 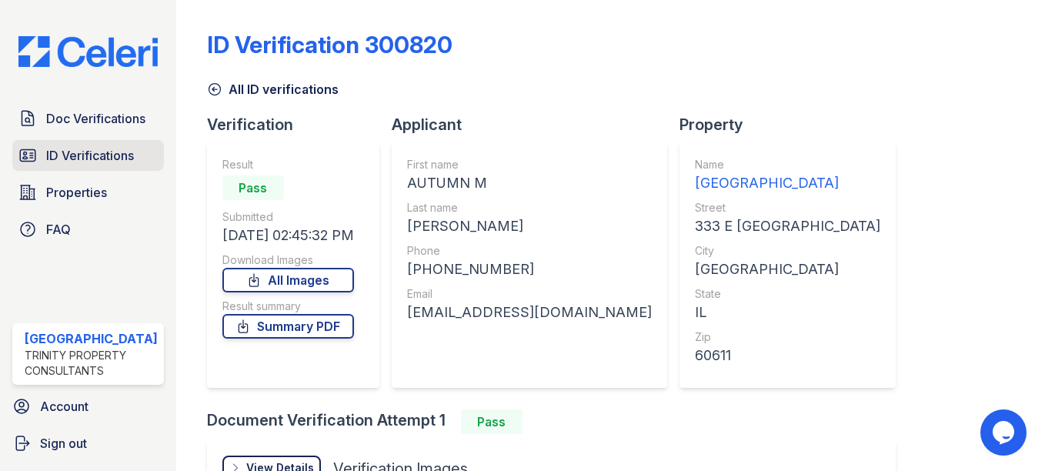 What do you see at coordinates (788, 208) in the screenshot?
I see `div: Street` at bounding box center [788, 208].